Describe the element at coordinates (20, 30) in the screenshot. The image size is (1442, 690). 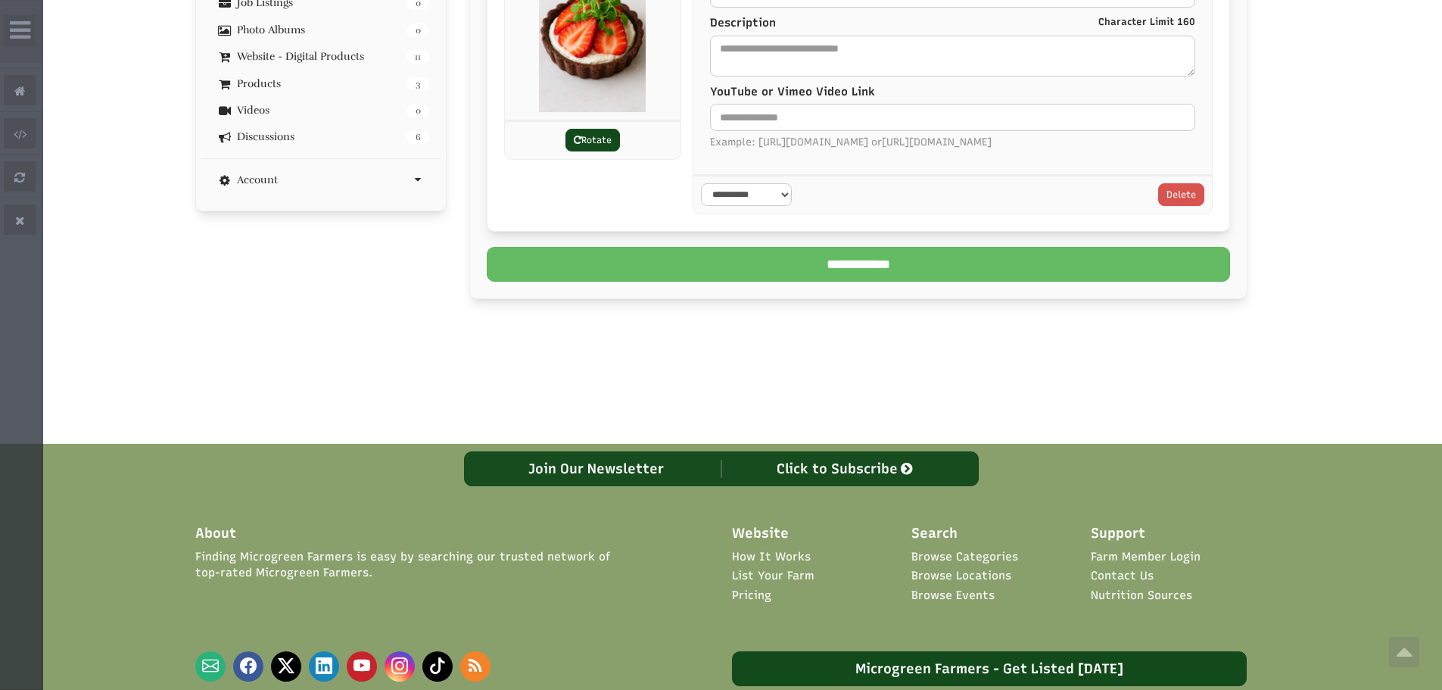
I see `i: Wide Admin Panel` at that location.